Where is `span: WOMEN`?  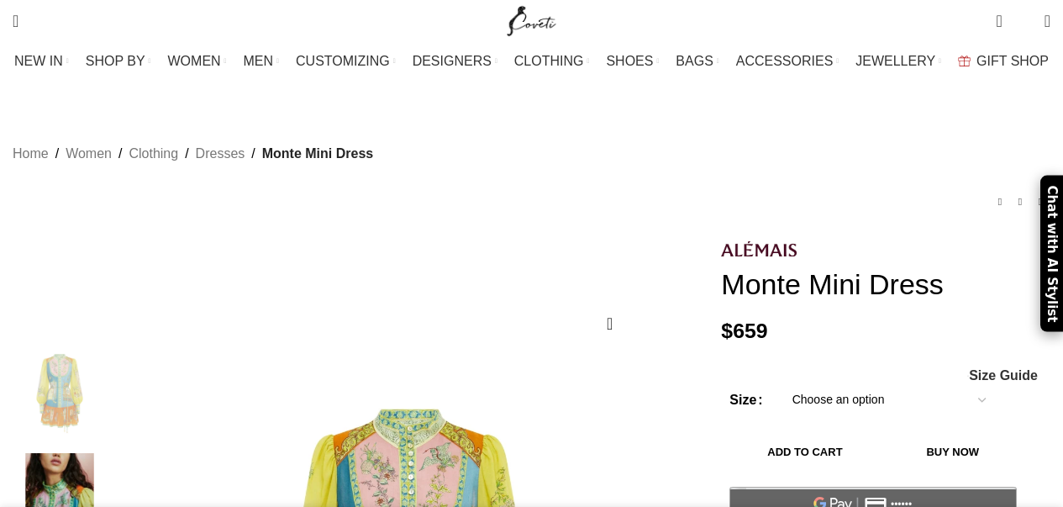 span: WOMEN is located at coordinates (194, 61).